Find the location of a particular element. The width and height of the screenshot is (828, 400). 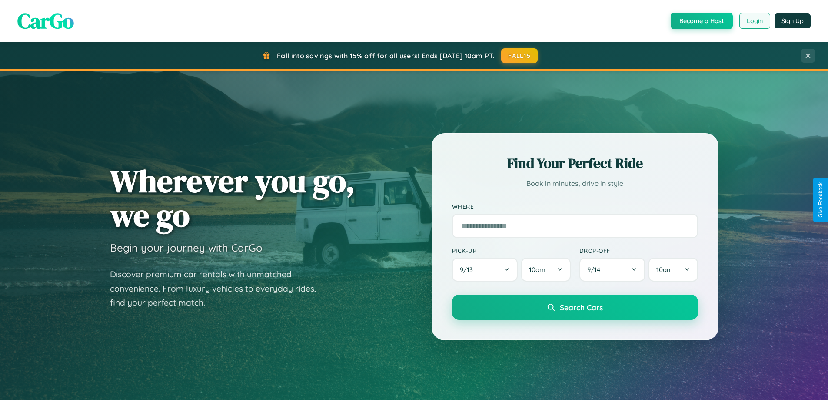

label: Drop-off is located at coordinates (639, 250).